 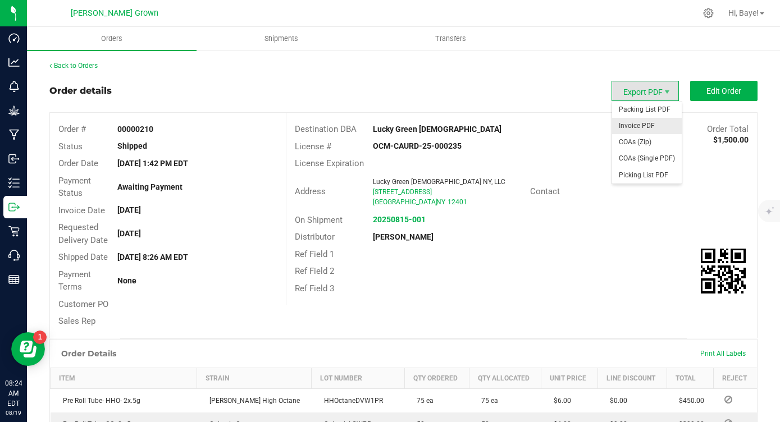 What do you see at coordinates (281, 39) in the screenshot?
I see `span: Shipments` at bounding box center [281, 39].